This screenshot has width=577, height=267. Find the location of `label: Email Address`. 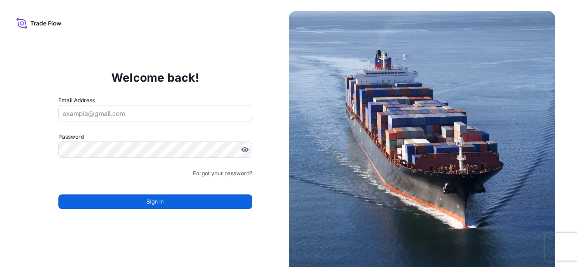

label: Email Address is located at coordinates (77, 100).